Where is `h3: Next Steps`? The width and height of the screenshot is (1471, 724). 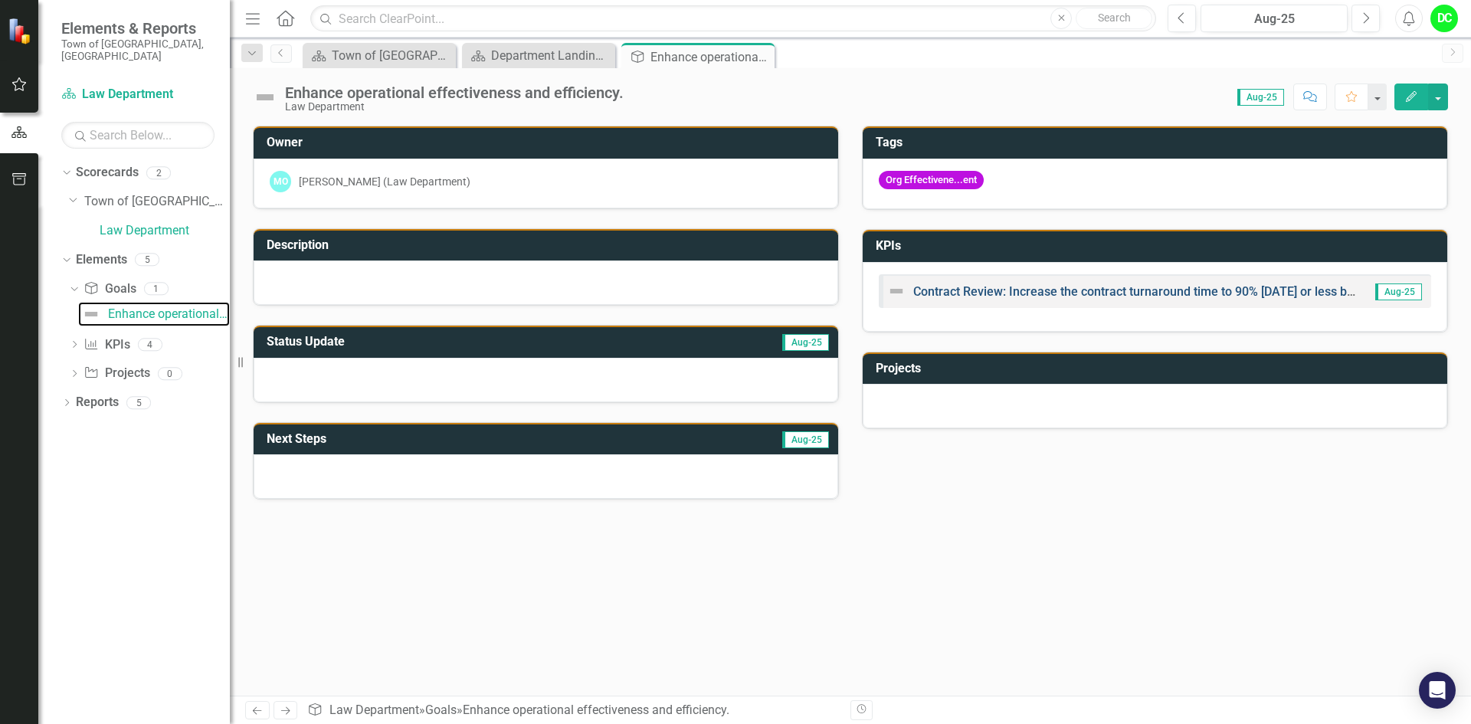 h3: Next Steps is located at coordinates (422, 439).